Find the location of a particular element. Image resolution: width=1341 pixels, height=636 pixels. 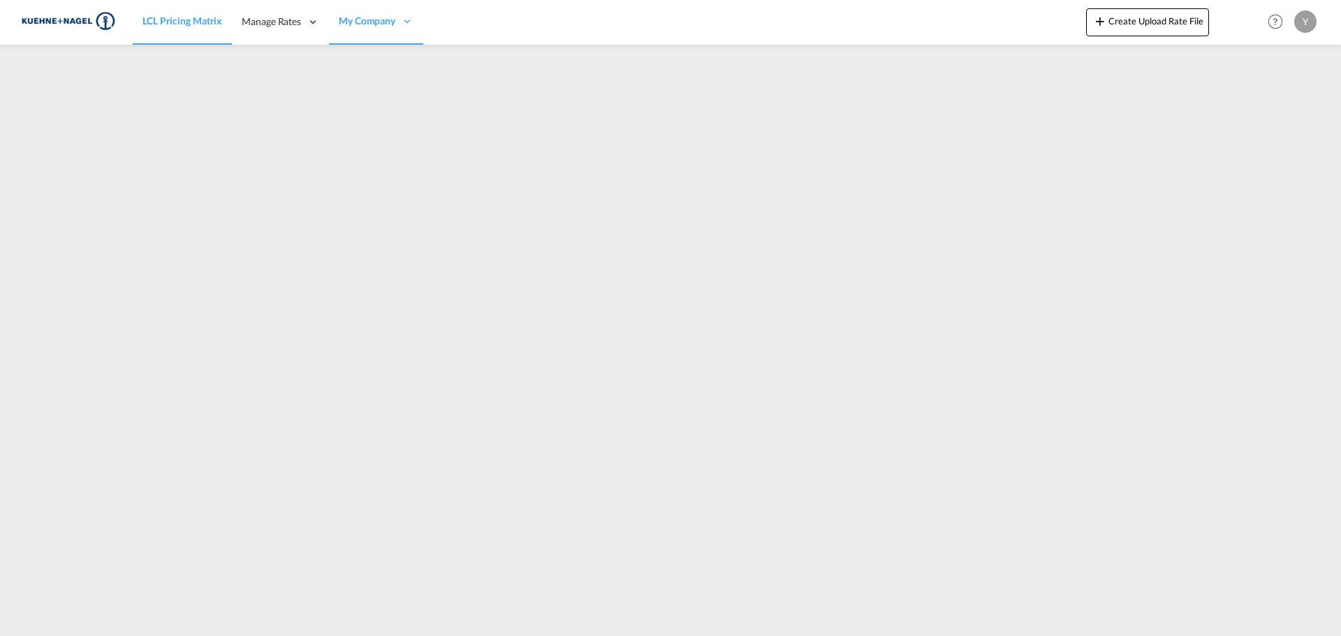

md-icon: icon-plus 400-fg is located at coordinates (1100, 21).